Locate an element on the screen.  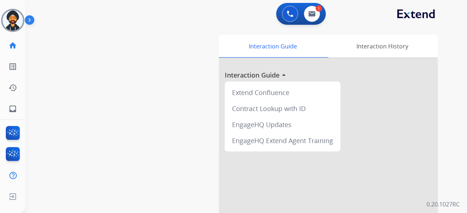
p: 0.20.1027RC is located at coordinates (442, 204).